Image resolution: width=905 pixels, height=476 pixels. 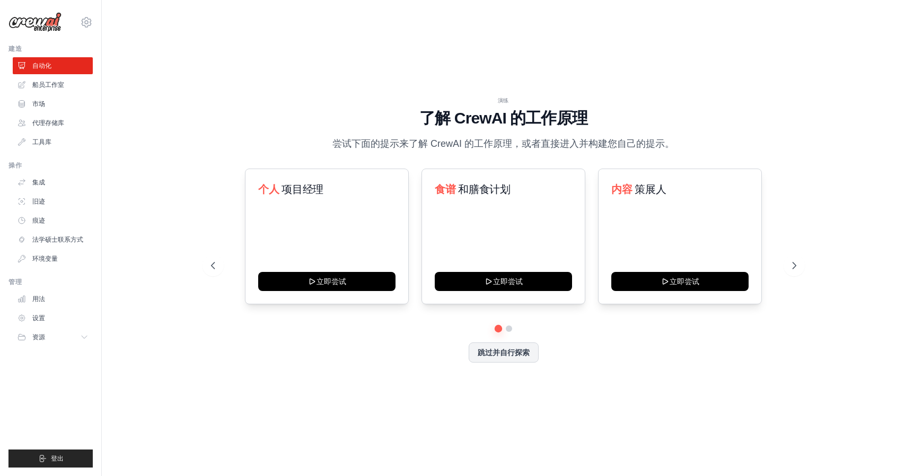 What do you see at coordinates (50, 459) in the screenshot?
I see `button: 登出` at bounding box center [50, 459].